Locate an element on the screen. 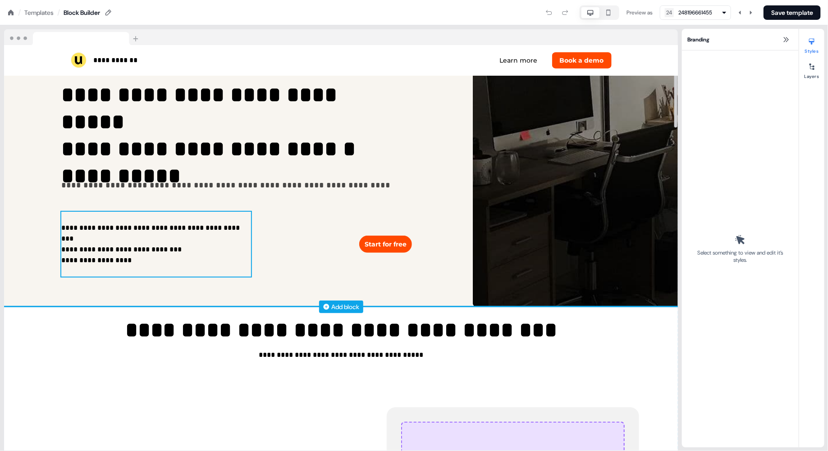  div: Branding is located at coordinates (740, 40).